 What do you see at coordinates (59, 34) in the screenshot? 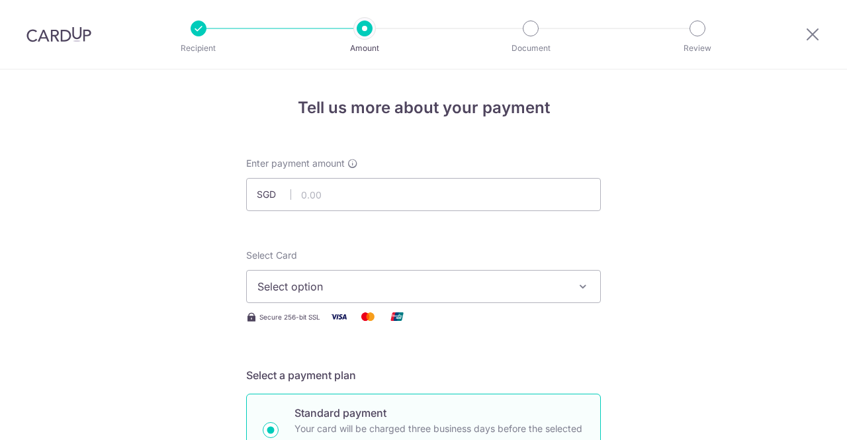
I see `img: CardUp` at bounding box center [59, 34].